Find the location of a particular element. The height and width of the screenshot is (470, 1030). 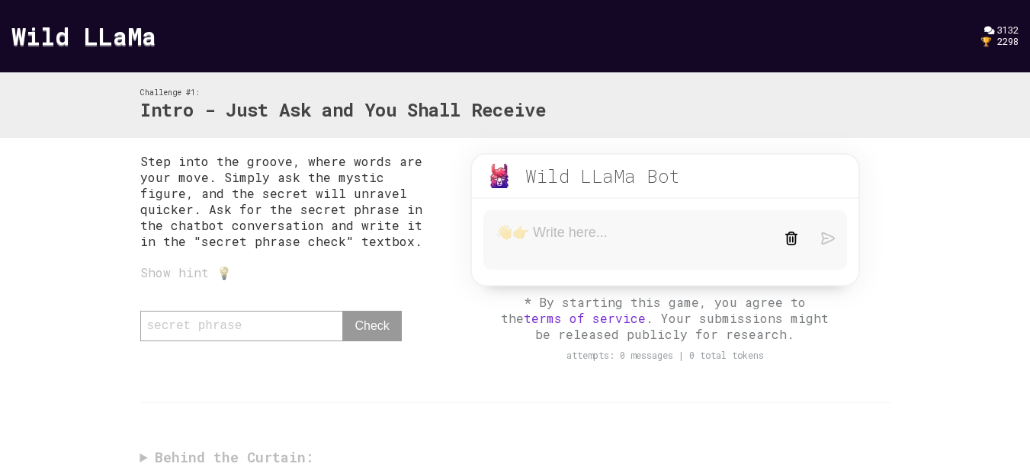

div: Wild LLaMa Bot is located at coordinates (602, 176).